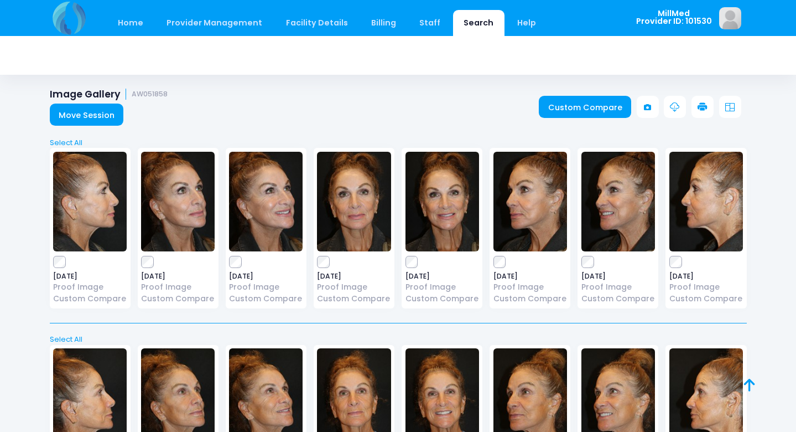 This screenshot has width=796, height=432. Describe the element at coordinates (215, 23) in the screenshot. I see `a: Provider Management` at that location.